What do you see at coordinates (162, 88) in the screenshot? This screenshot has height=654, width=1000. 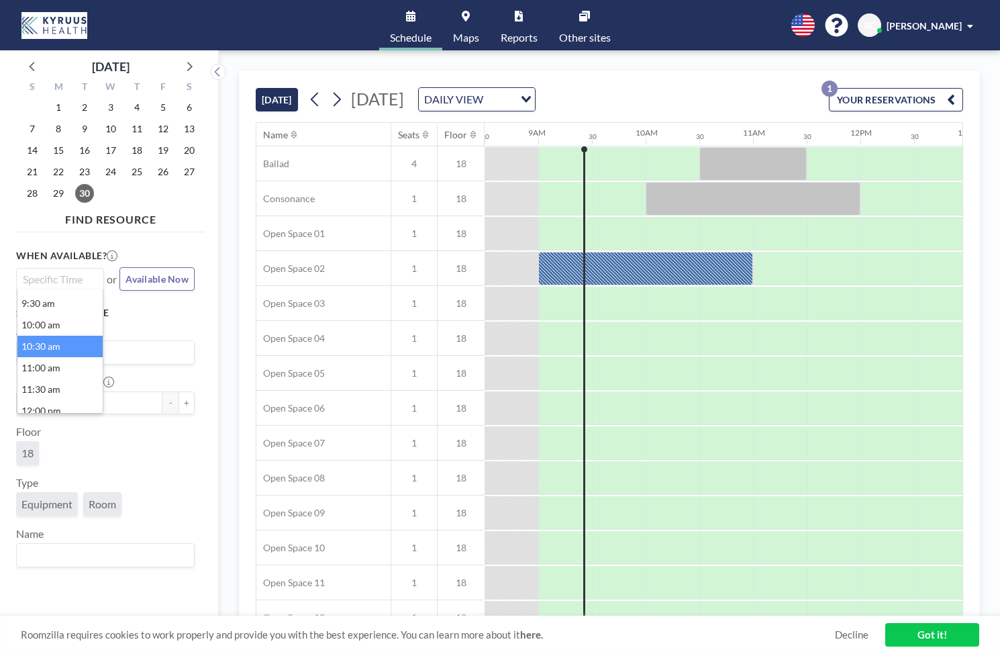 I see `div: F` at bounding box center [162, 88].